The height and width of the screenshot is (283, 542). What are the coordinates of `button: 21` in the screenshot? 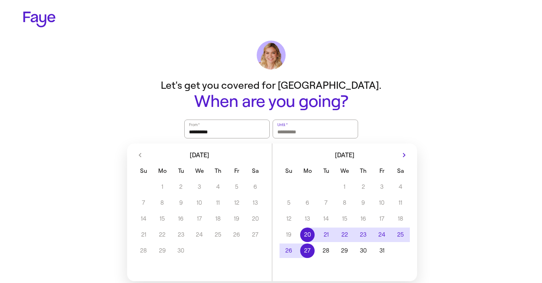 It's located at (326, 235).